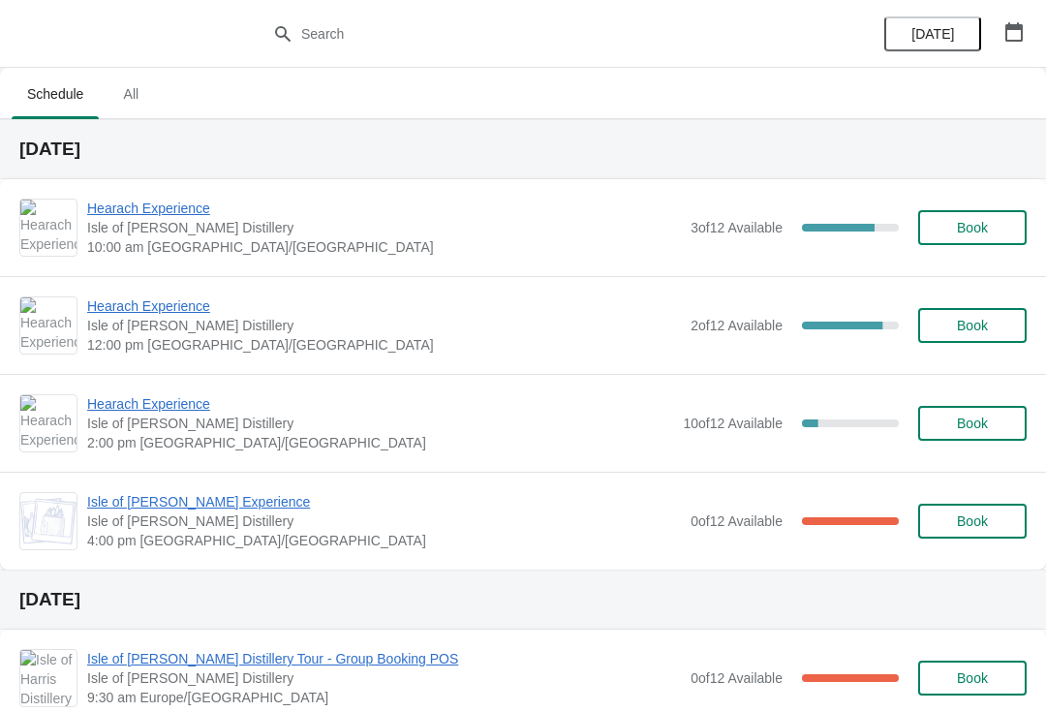  What do you see at coordinates (736, 325) in the screenshot?
I see `span: 2 of 12 Available` at bounding box center [736, 325].